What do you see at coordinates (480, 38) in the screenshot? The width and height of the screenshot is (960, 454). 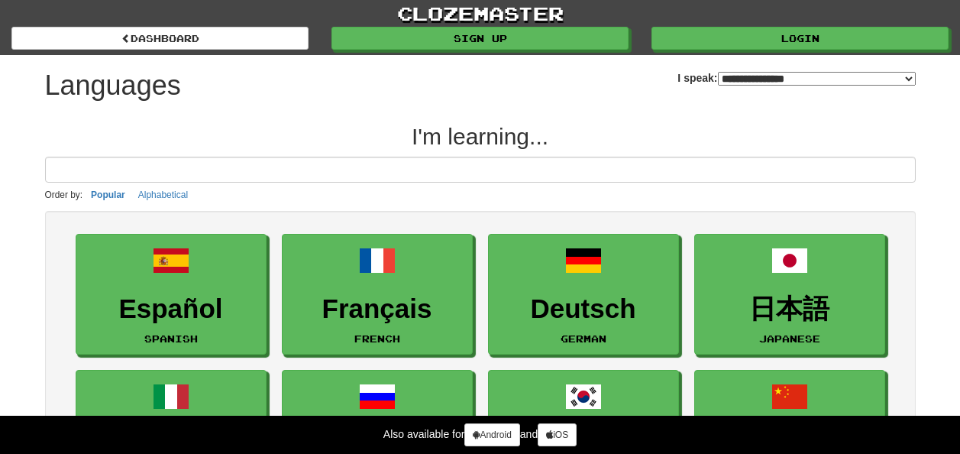 I see `a: Sign up` at bounding box center [480, 38].